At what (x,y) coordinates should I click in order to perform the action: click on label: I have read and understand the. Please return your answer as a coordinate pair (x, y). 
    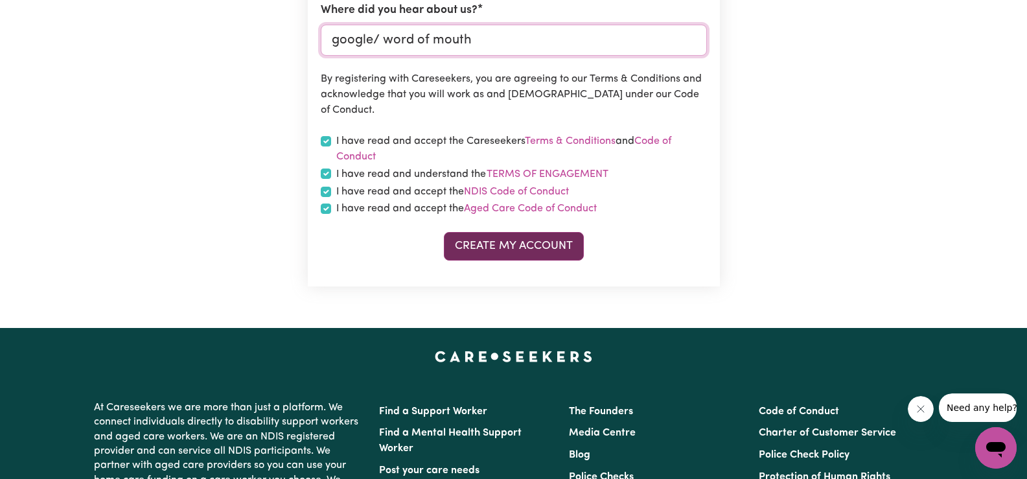
    Looking at the image, I should click on (472, 174).